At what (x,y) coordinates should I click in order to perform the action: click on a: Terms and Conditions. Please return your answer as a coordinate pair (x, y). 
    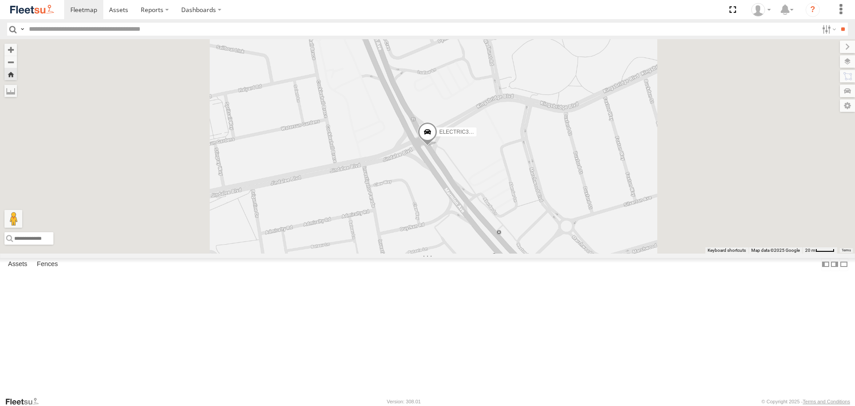
    Looking at the image, I should click on (827, 401).